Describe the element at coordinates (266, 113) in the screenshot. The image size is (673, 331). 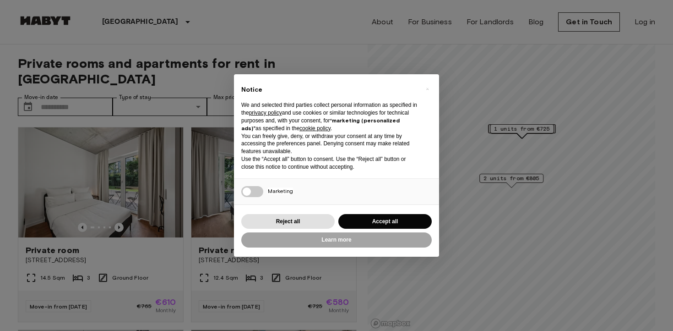
I see `a: privacy policy` at that location.